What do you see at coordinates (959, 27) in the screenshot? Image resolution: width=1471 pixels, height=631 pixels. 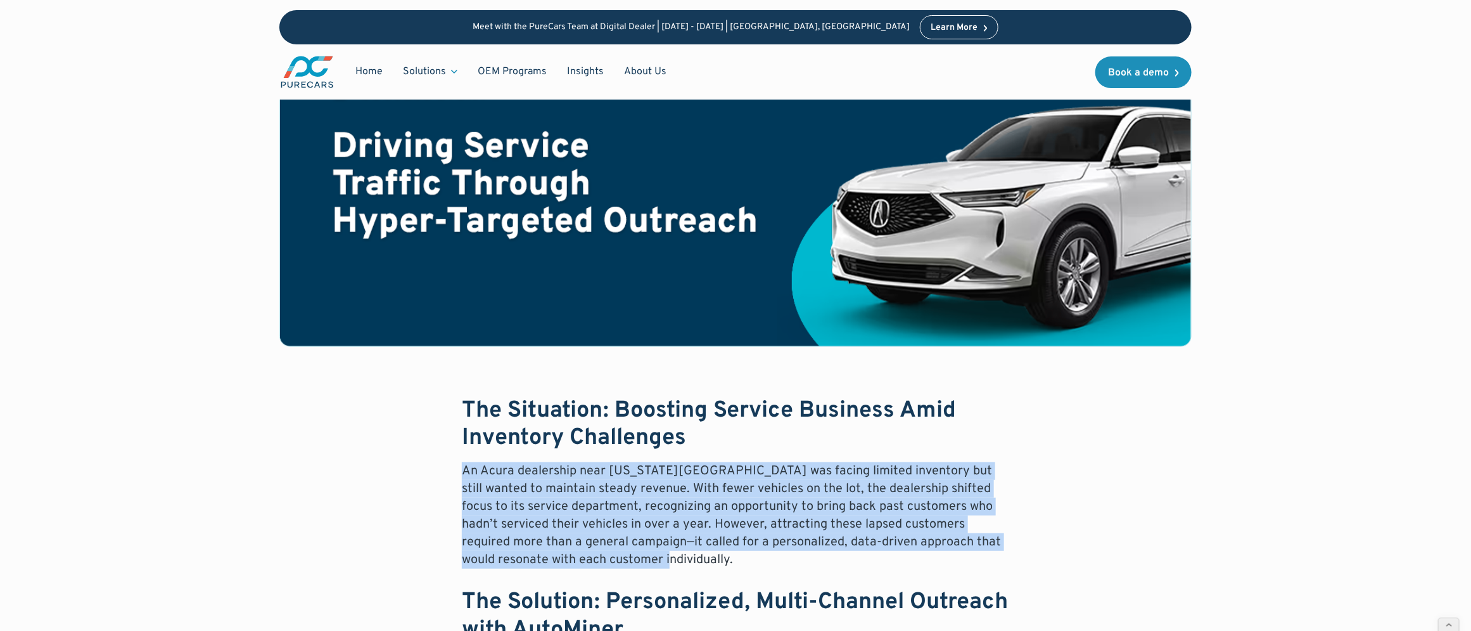 I see `a: Learn More` at bounding box center [959, 27].